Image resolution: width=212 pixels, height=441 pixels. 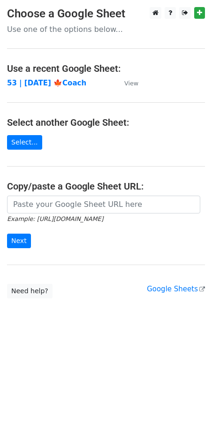 What do you see at coordinates (30, 291) in the screenshot?
I see `a: Need help?` at bounding box center [30, 291].